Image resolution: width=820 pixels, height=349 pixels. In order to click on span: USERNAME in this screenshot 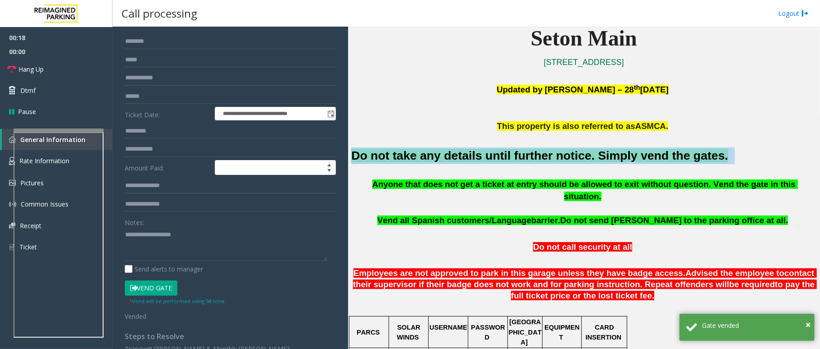, I will do `click(449, 327)`.